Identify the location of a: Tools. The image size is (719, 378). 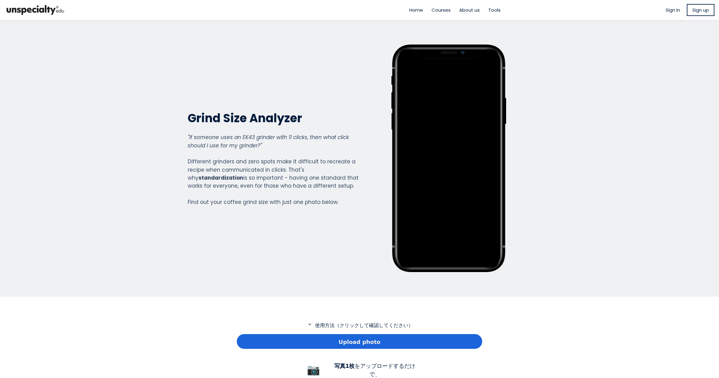
(495, 10).